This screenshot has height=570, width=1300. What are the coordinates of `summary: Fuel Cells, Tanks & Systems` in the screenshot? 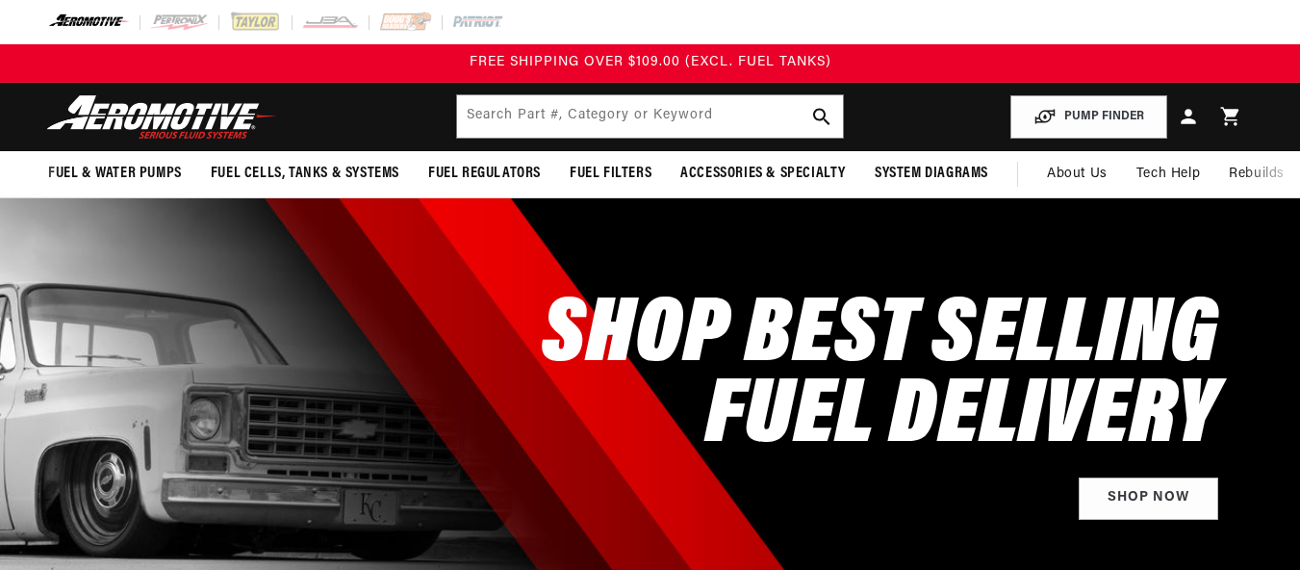 It's located at (305, 173).